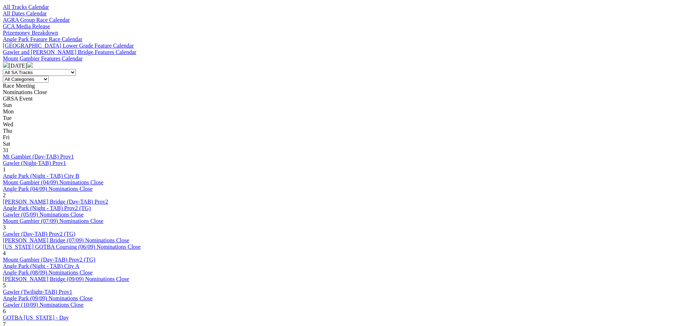 This screenshot has height=326, width=682. What do you see at coordinates (6, 150) in the screenshot?
I see `span: 31` at bounding box center [6, 150].